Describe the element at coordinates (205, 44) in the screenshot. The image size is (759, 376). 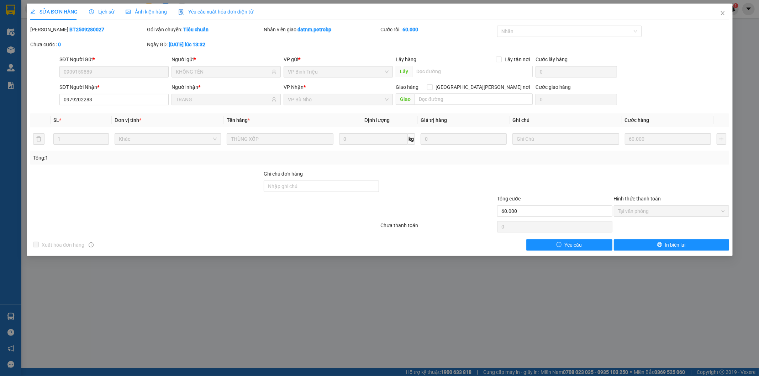
I see `div: Ngày GD:` at that location.